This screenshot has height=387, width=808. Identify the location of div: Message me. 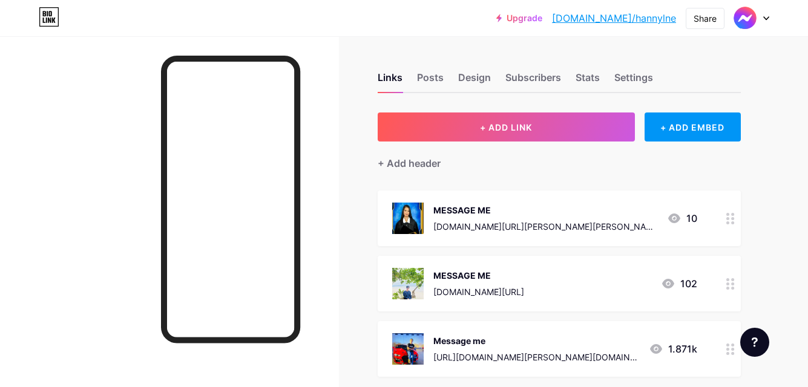
(536, 341).